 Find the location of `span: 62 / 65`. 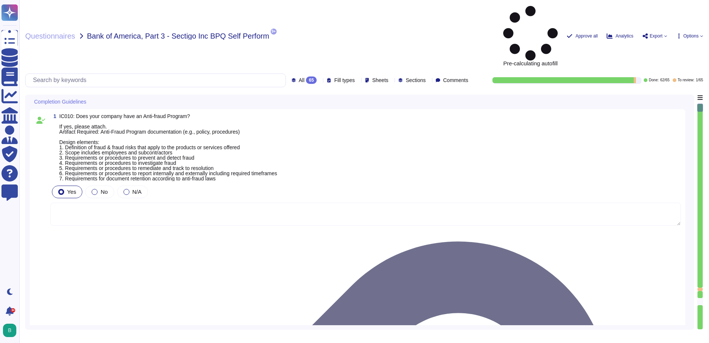

span: 62 / 65 is located at coordinates (665, 80).